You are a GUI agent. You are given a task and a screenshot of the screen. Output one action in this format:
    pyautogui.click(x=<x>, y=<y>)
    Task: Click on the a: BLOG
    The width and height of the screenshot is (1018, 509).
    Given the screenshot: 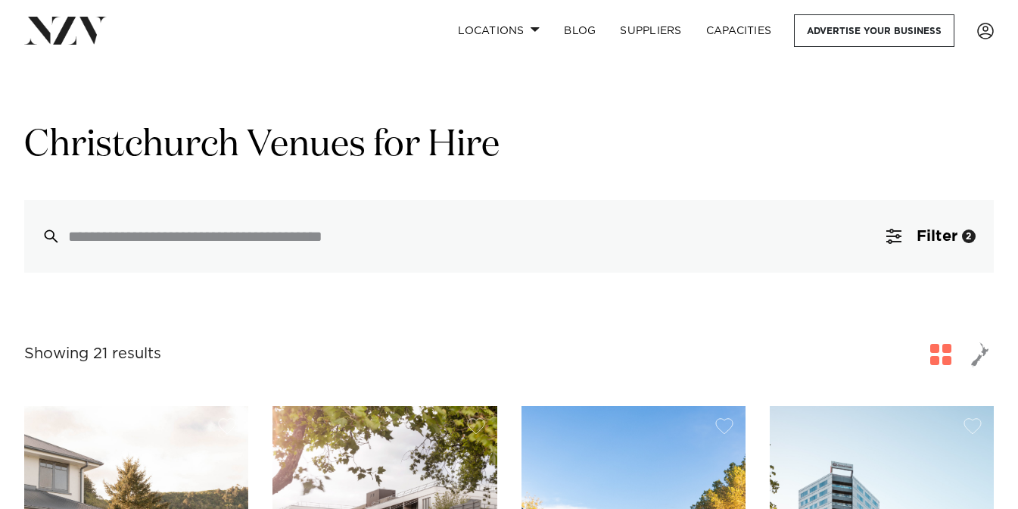 What is the action you would take?
    pyautogui.click(x=580, y=30)
    